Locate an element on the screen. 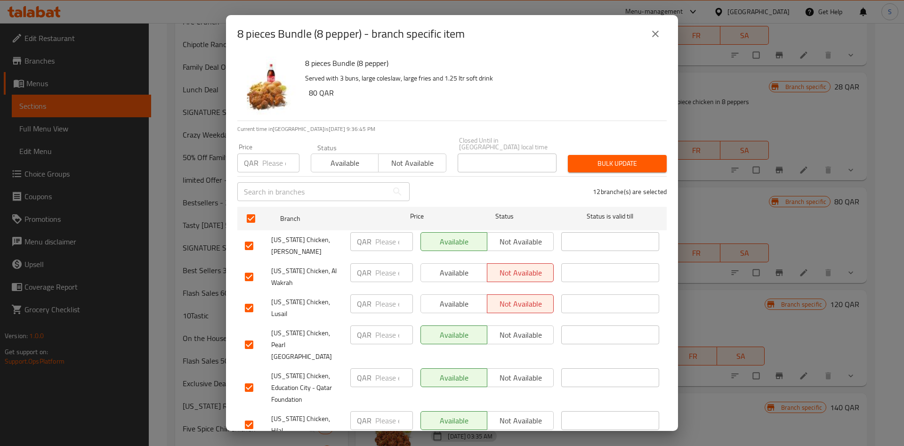 This screenshot has width=904, height=446. span: Bulk update is located at coordinates (618, 163).